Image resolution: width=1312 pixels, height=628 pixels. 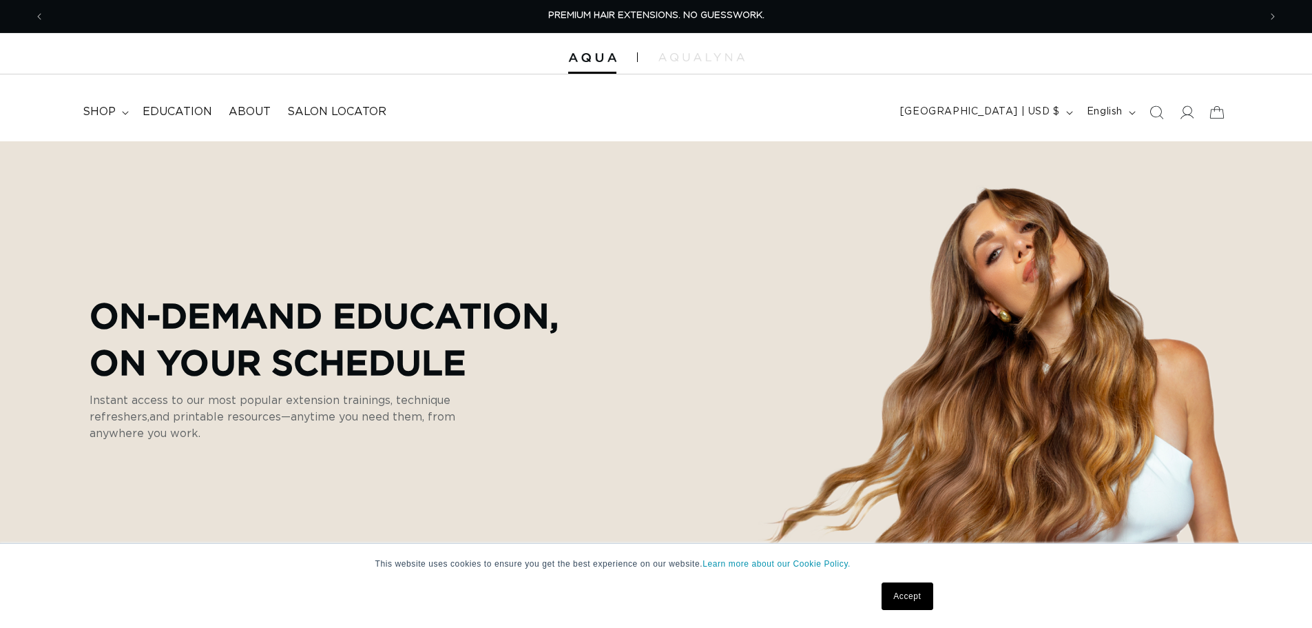 I want to click on img: Aqua Hair Extensions, so click(x=592, y=58).